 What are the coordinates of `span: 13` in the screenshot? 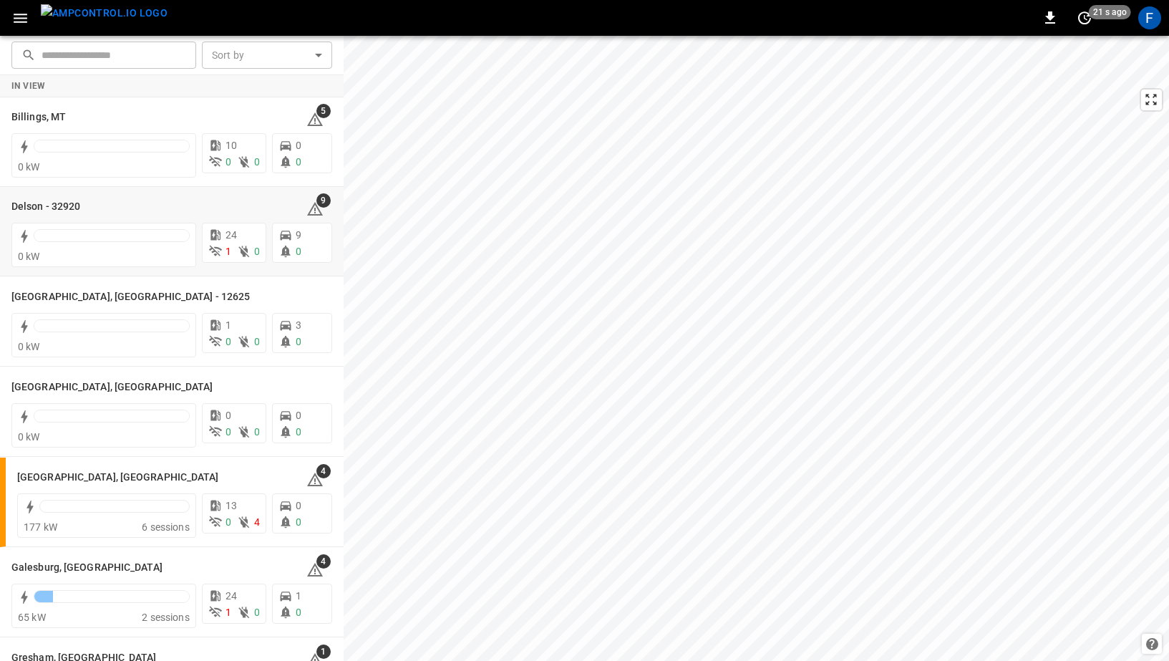 It's located at (231, 505).